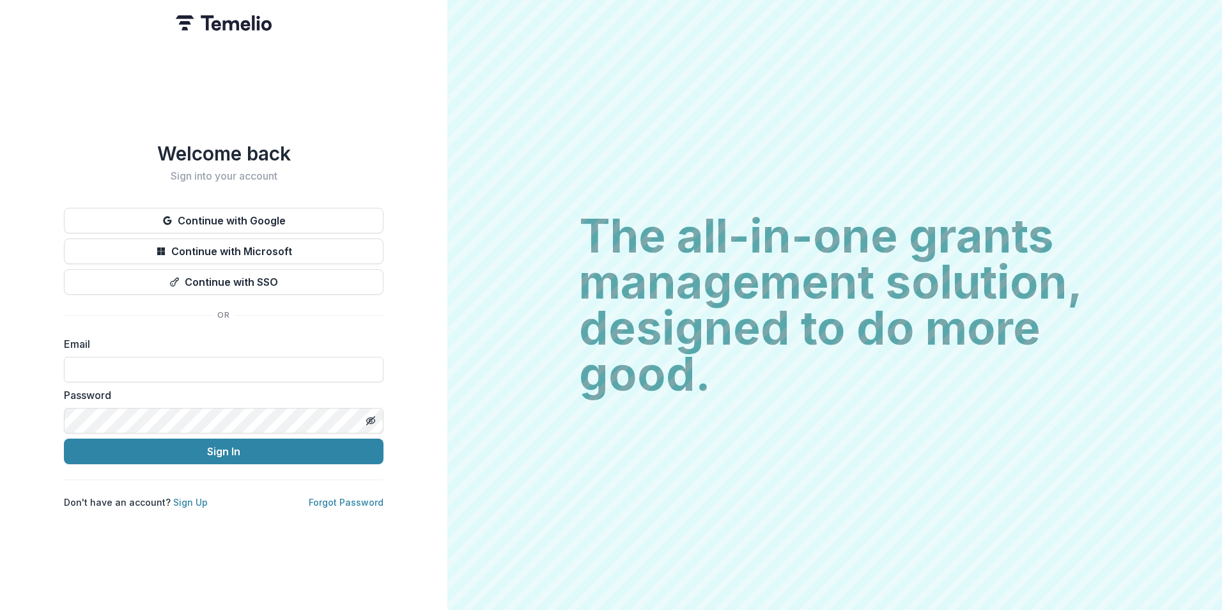  What do you see at coordinates (224, 221) in the screenshot?
I see `button: Continue with Google` at bounding box center [224, 221].